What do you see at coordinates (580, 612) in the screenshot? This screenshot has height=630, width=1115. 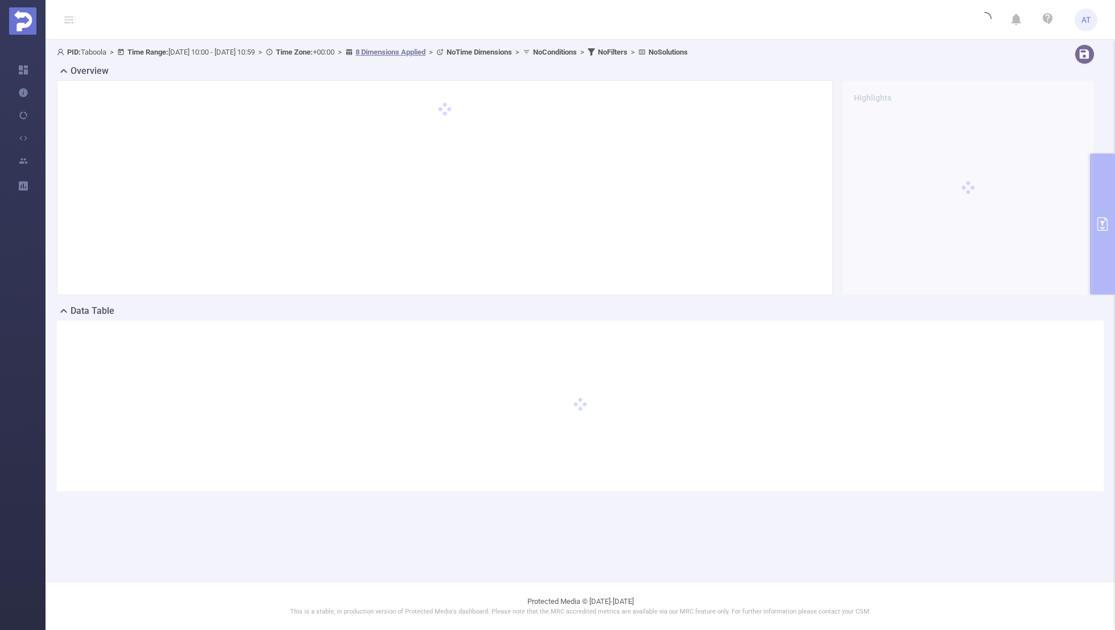 I see `p: This is a stable, in production version of Protected Media's dashboard. Please note that the MRC ...` at bounding box center [580, 612].